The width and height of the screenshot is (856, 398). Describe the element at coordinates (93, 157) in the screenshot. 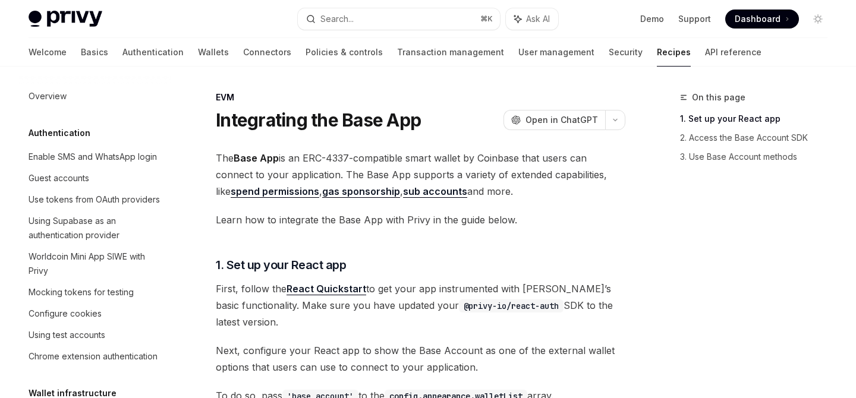

I see `div: Enable SMS and WhatsApp login` at that location.